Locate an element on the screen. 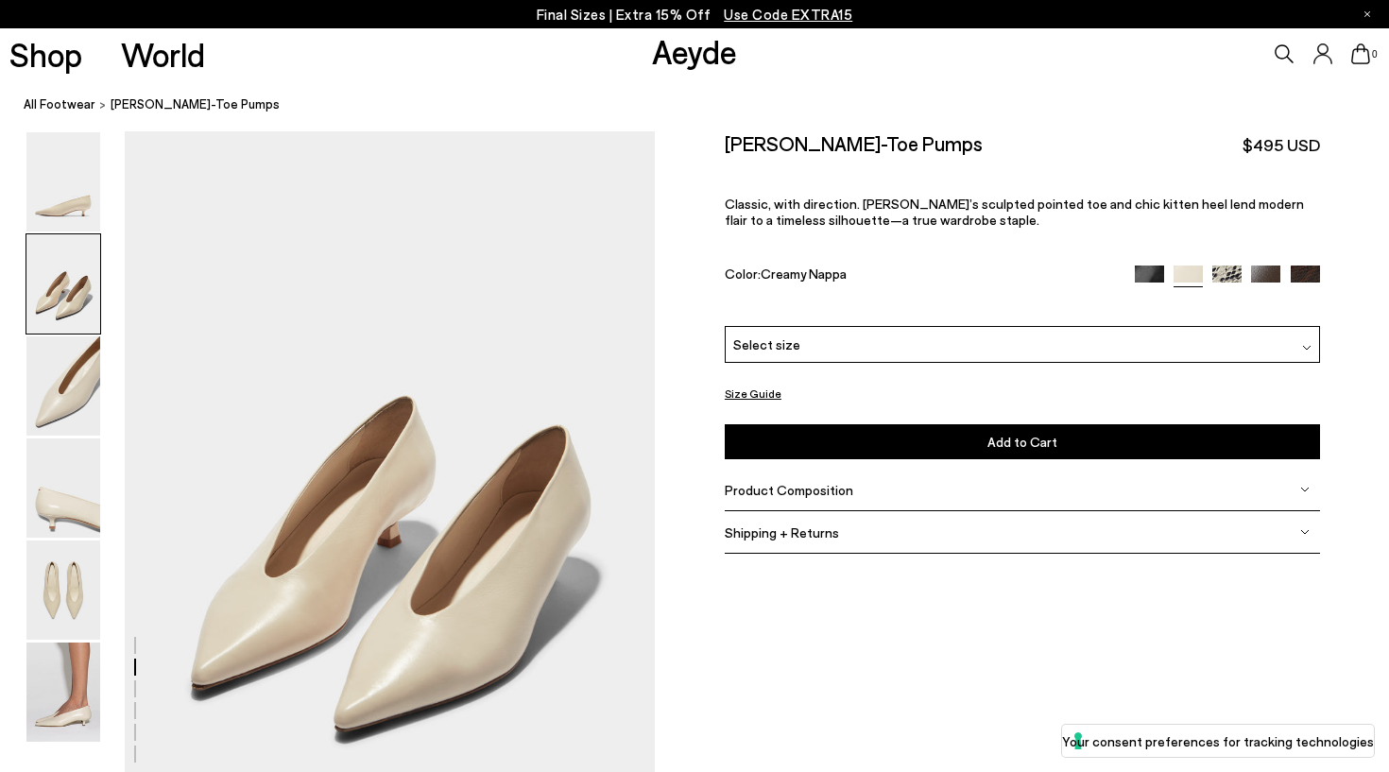 Image resolution: width=1389 pixels, height=772 pixels. a: Aeyde is located at coordinates (694, 51).